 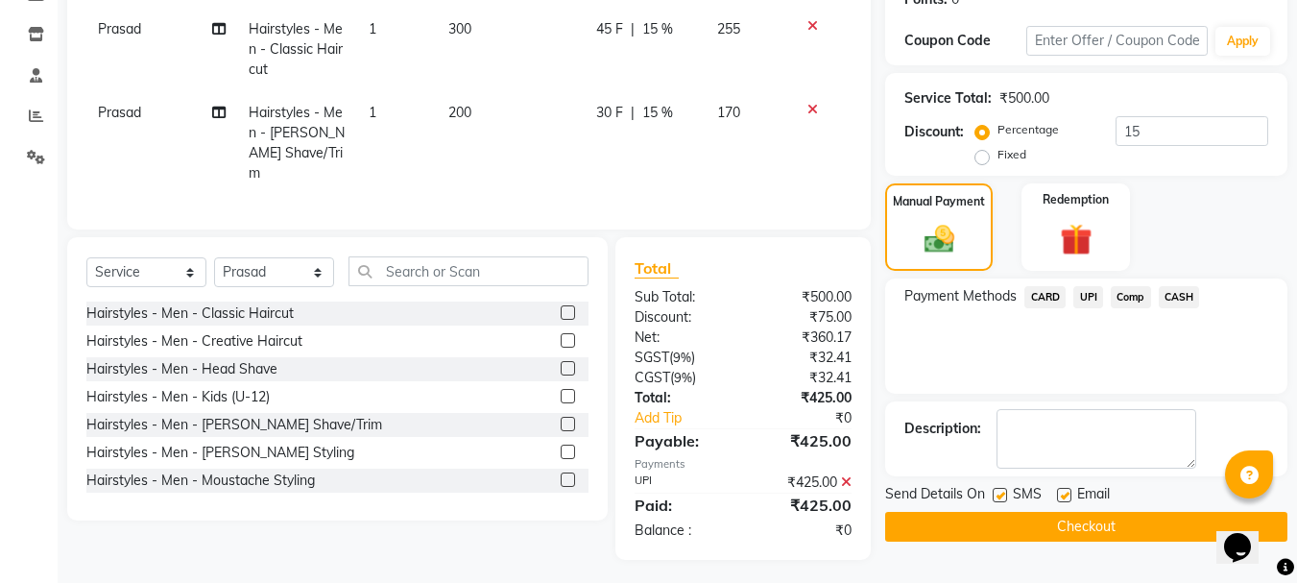 I want to click on button: Apply, so click(x=1242, y=41).